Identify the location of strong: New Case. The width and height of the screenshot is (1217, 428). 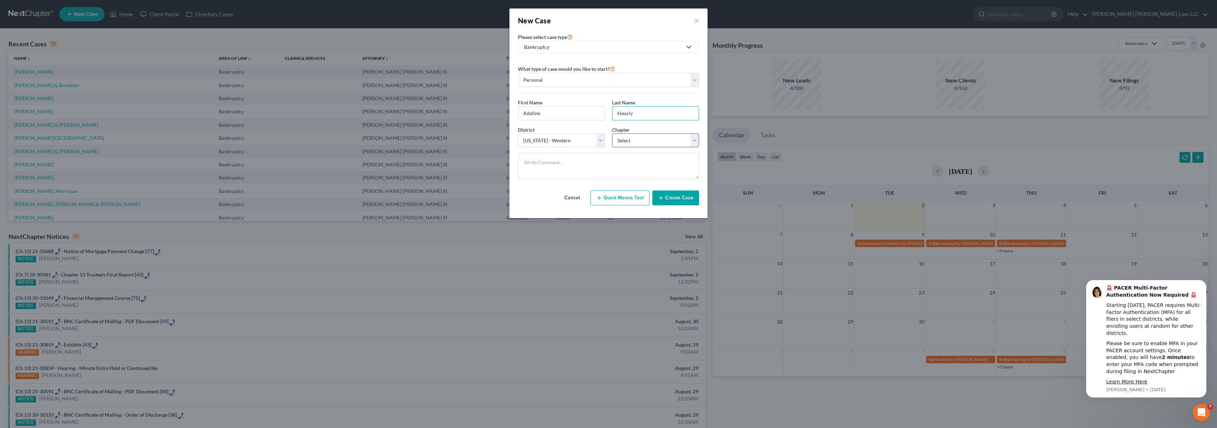
(534, 21).